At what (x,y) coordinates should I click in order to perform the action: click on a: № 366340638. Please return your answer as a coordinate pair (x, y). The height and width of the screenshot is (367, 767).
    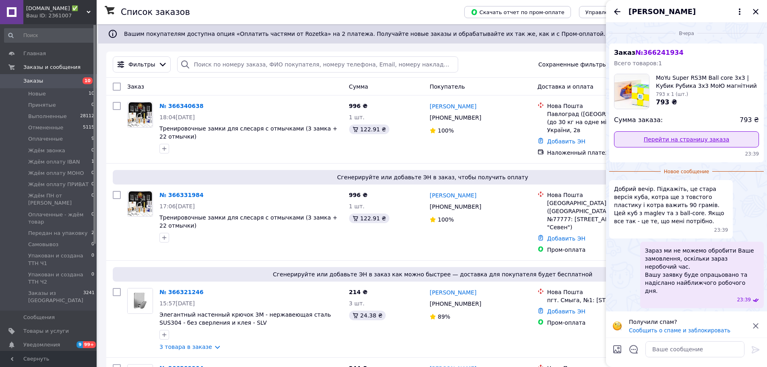
    Looking at the image, I should click on (181, 106).